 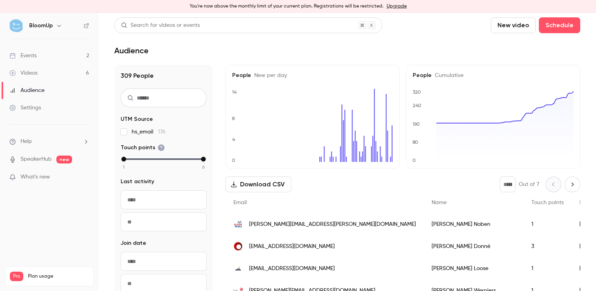 I want to click on text: 160, so click(x=416, y=124).